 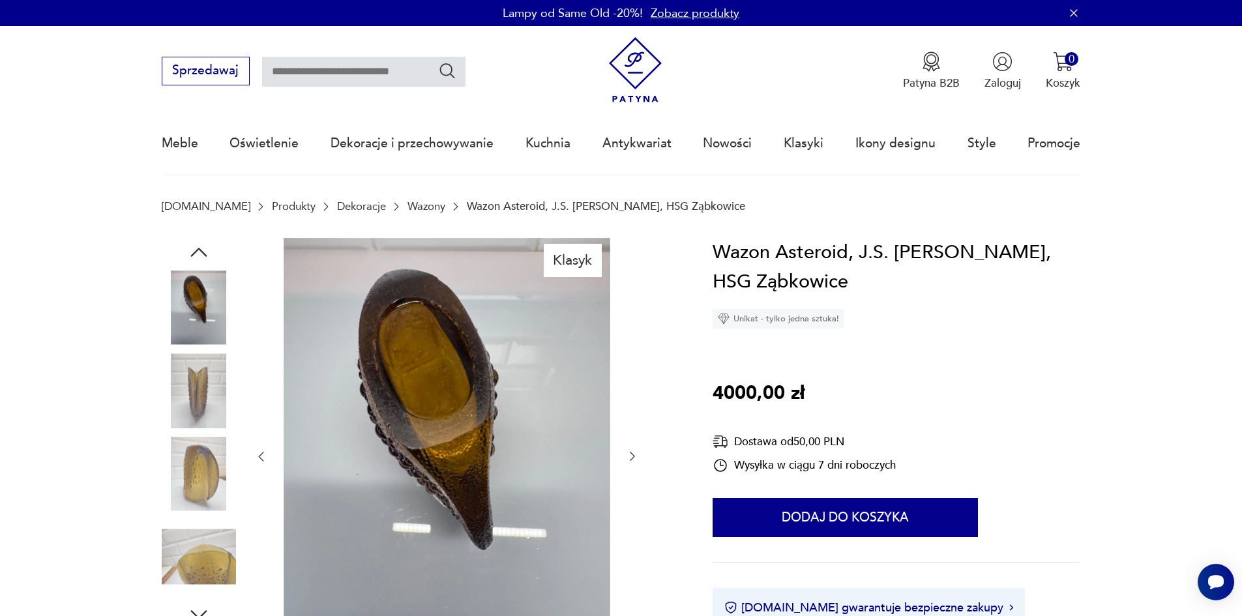 What do you see at coordinates (572, 13) in the screenshot?
I see `p: Lampy od Same Old -20%!` at bounding box center [572, 13].